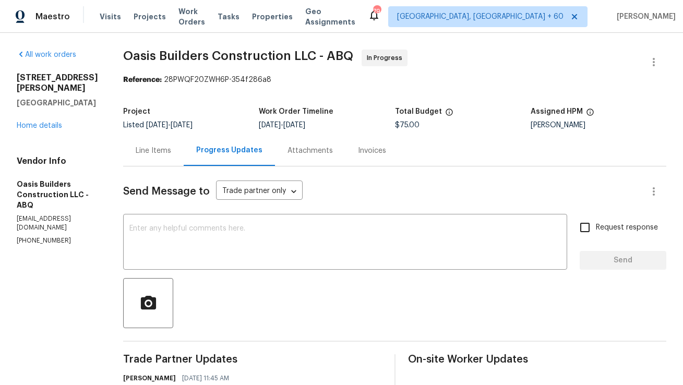  I want to click on span: Maestro, so click(53, 17).